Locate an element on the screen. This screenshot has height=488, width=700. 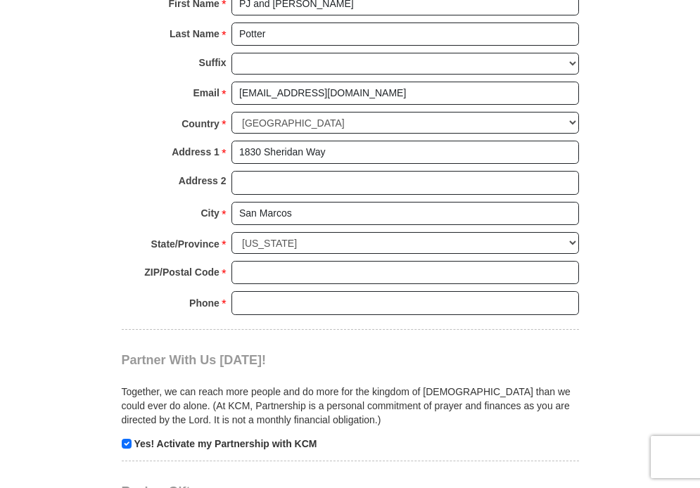
strong: Address 1 is located at coordinates (196, 152).